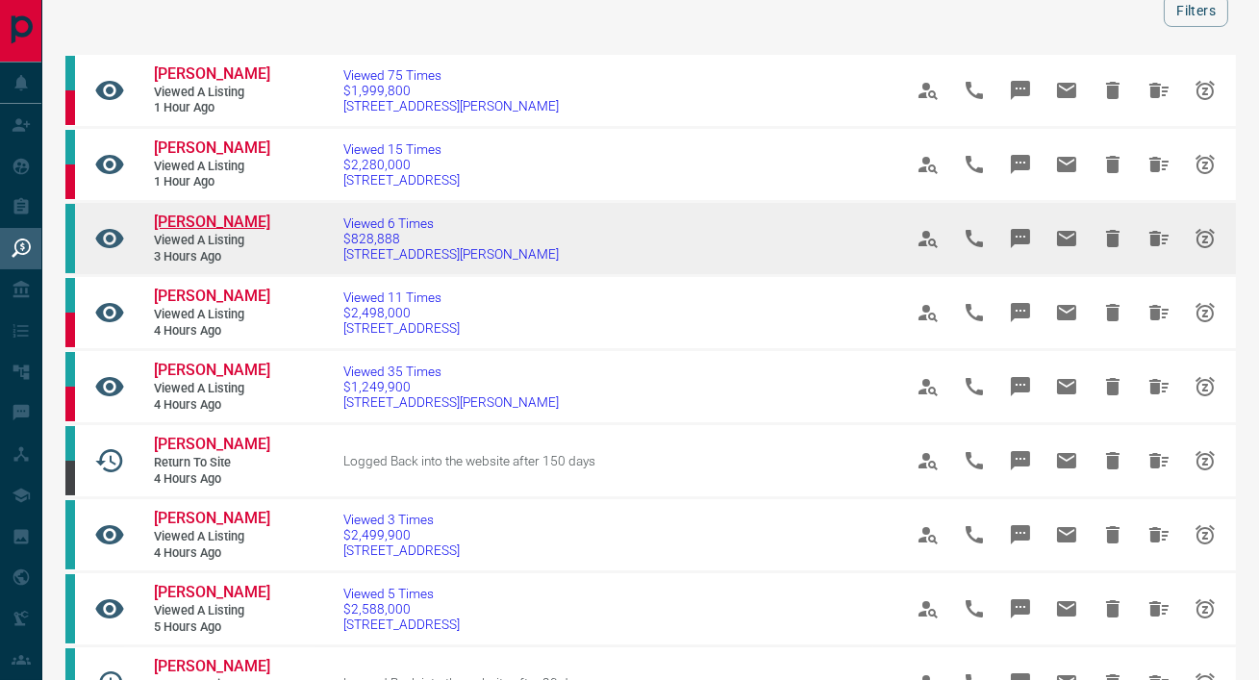 This screenshot has height=680, width=1259. I want to click on span: Viewed 15 Times, so click(401, 149).